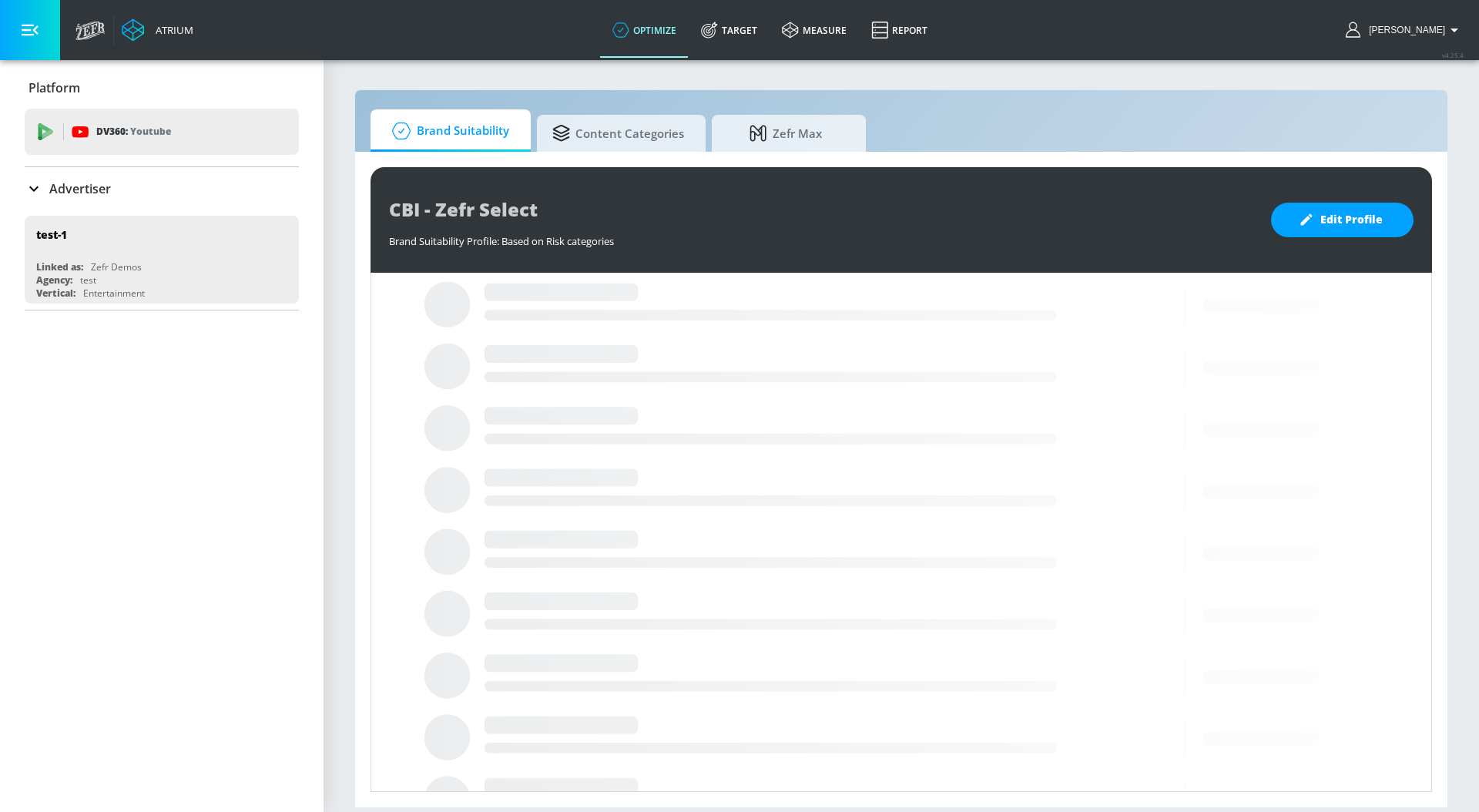 This screenshot has width=1479, height=812. What do you see at coordinates (52, 234) in the screenshot?
I see `div: test-1` at bounding box center [52, 234].